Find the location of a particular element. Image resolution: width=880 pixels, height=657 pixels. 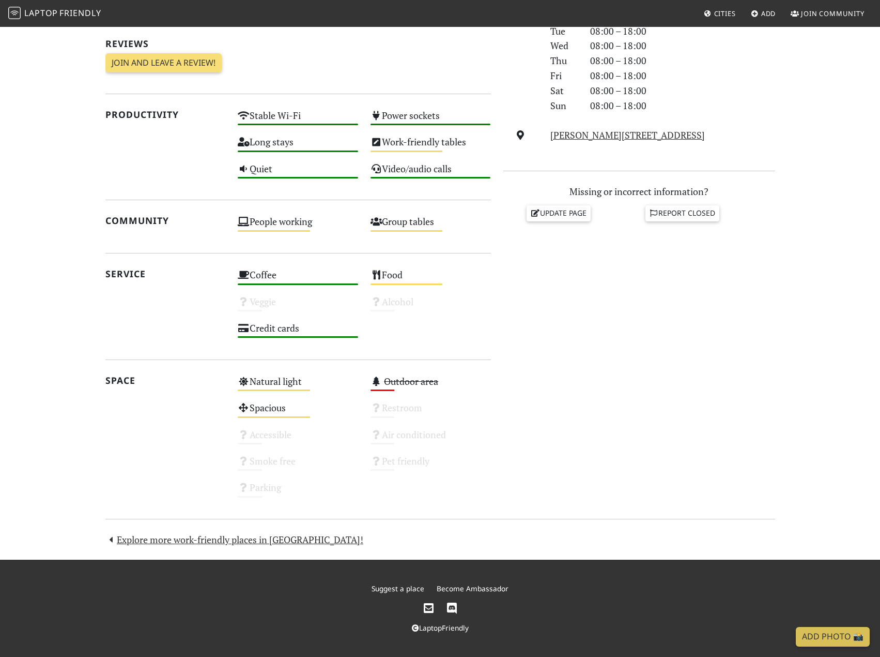

div: Work-friendly tables is located at coordinates (431, 146).